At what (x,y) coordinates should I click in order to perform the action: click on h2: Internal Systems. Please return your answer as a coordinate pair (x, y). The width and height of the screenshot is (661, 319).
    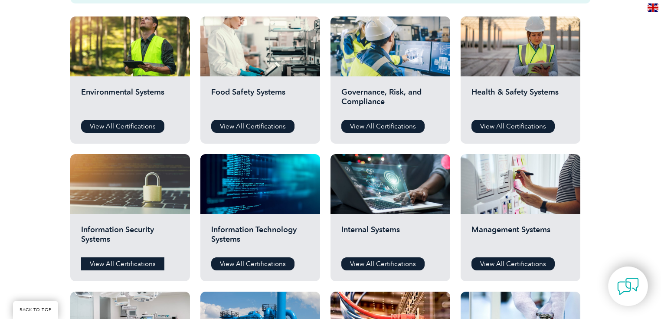
    Looking at the image, I should click on (390, 238).